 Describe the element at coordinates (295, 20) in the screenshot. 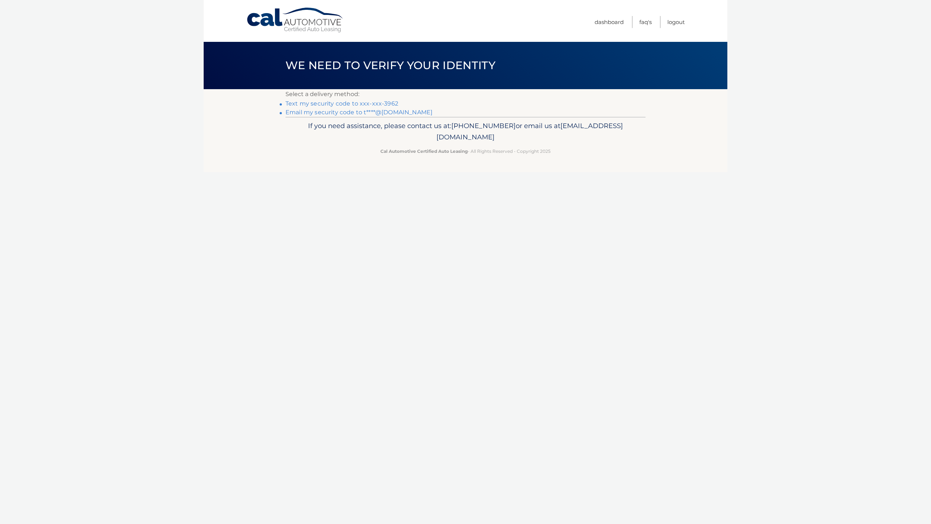

I see `a: Cal Automotive` at that location.